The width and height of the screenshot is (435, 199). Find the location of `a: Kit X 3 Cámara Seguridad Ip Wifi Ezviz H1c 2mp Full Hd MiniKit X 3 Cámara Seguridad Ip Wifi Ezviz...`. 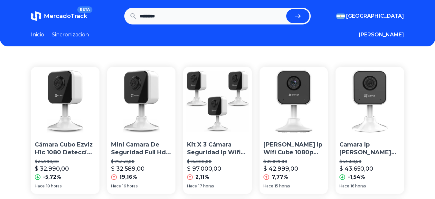

a: Kit X 3 Cámara Seguridad Ip Wifi Ezviz H1c 2mp Full Hd MiniKit X 3 Cámara Seguridad Ip Wifi Ezviz... is located at coordinates (218, 131).